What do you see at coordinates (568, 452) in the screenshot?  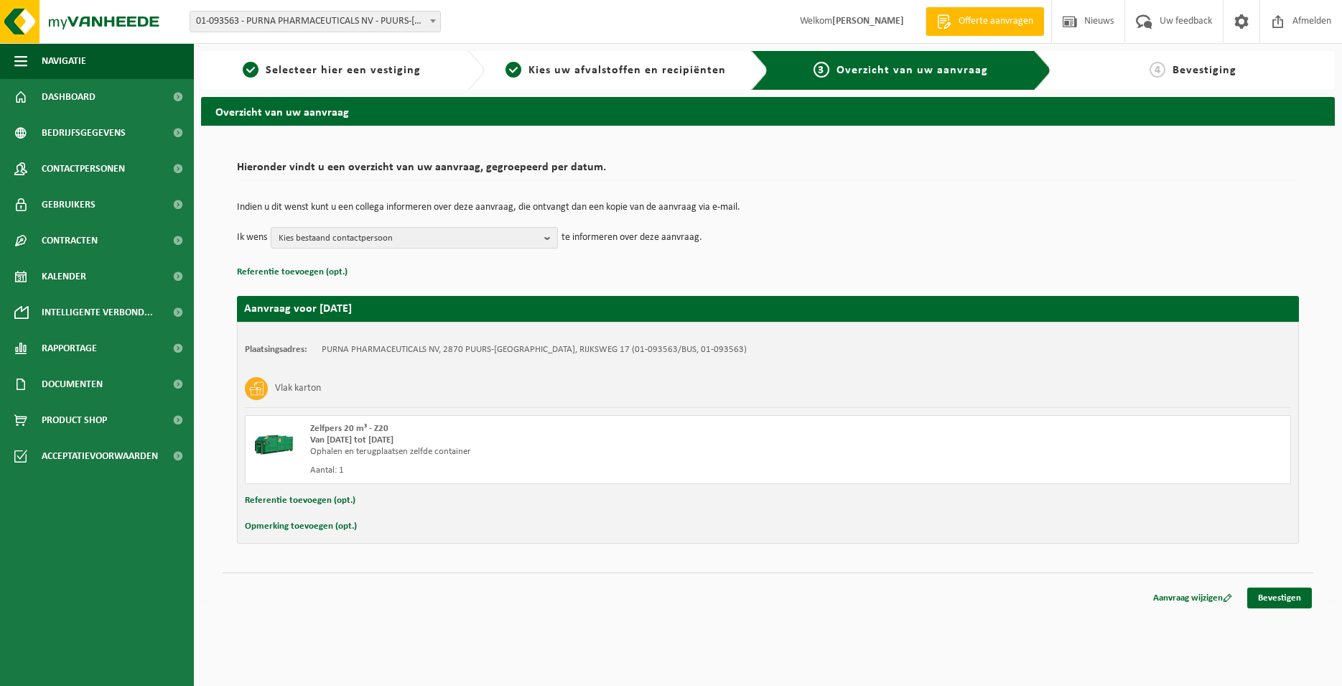 I see `div: Ophalen en terugplaatsen zelfde container` at bounding box center [568, 452].